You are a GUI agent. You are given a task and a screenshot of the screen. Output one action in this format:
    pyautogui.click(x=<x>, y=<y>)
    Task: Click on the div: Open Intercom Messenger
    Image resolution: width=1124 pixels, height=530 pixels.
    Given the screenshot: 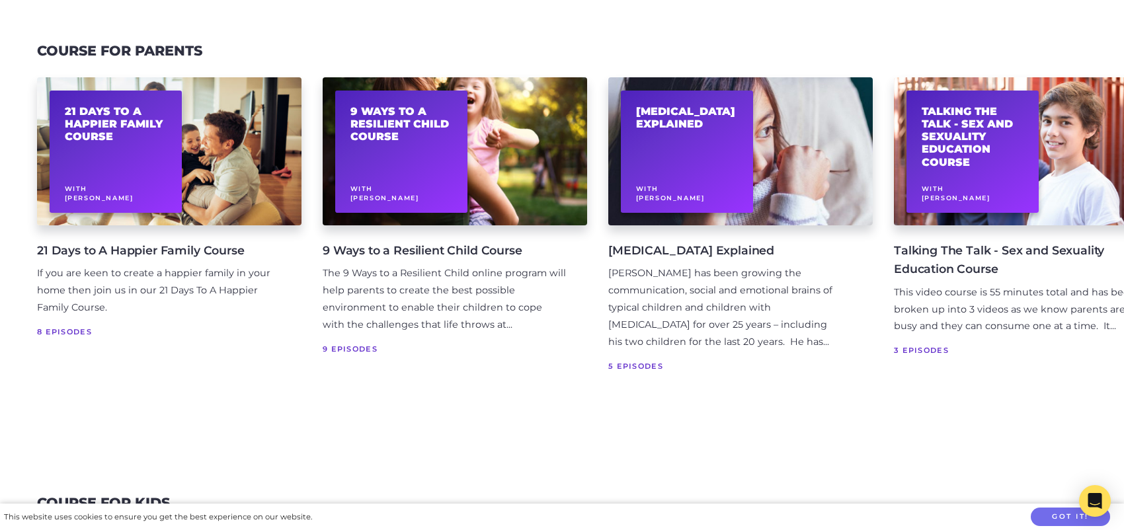 What is the action you would take?
    pyautogui.click(x=1095, y=501)
    